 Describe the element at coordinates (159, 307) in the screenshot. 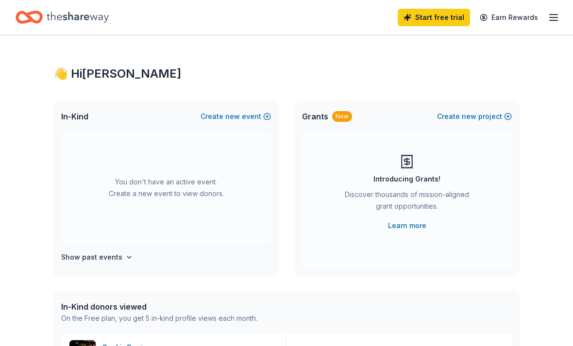

I see `div: In-Kind donors viewed` at that location.